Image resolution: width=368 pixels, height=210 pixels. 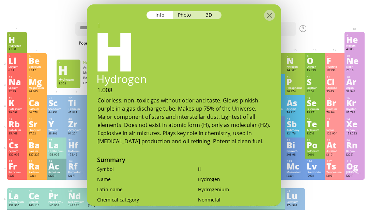 I want to click on div: 1, so click(x=17, y=35).